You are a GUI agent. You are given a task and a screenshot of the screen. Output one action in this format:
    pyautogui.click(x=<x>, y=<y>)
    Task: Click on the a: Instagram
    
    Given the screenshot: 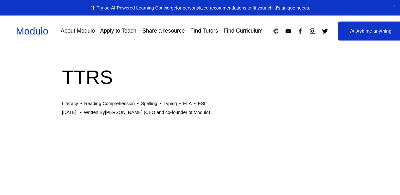 What is the action you would take?
    pyautogui.click(x=312, y=31)
    